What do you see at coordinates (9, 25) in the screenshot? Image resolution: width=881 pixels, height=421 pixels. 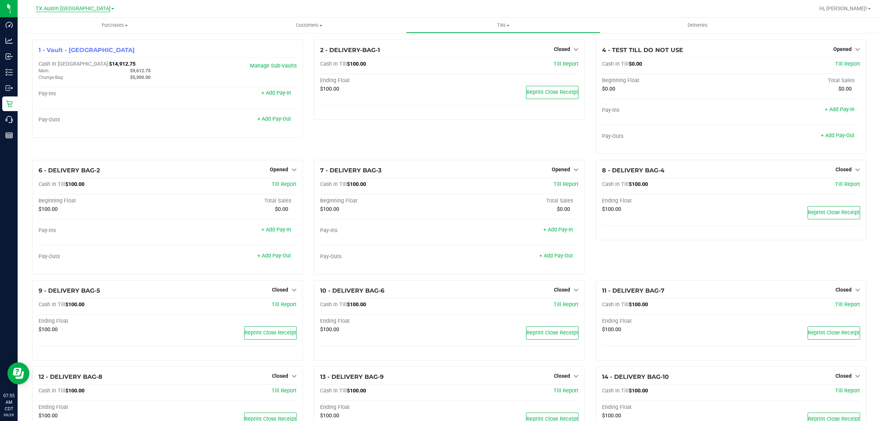 I see `inline-svg: Dashboard` at bounding box center [9, 25].